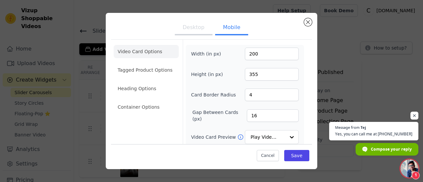  What do you see at coordinates (392, 149) in the screenshot?
I see `span: Compose your reply` at bounding box center [392, 149].